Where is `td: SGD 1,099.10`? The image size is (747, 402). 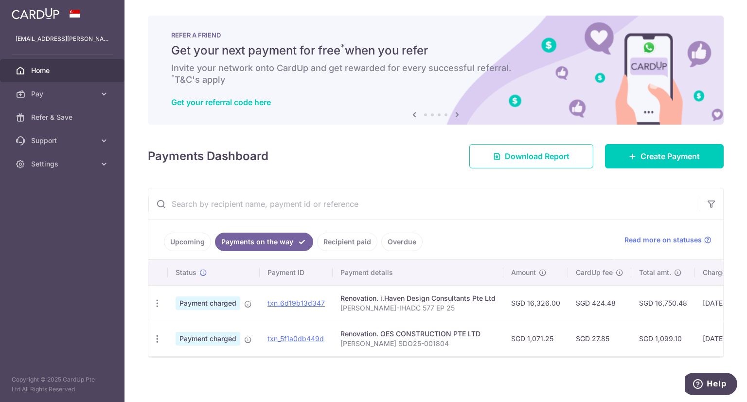
td: SGD 1,099.10 is located at coordinates (663, 338).